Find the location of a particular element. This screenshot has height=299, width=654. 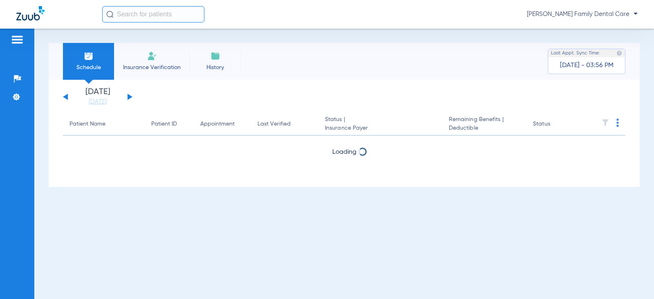

img: Search Icon is located at coordinates (110, 14).